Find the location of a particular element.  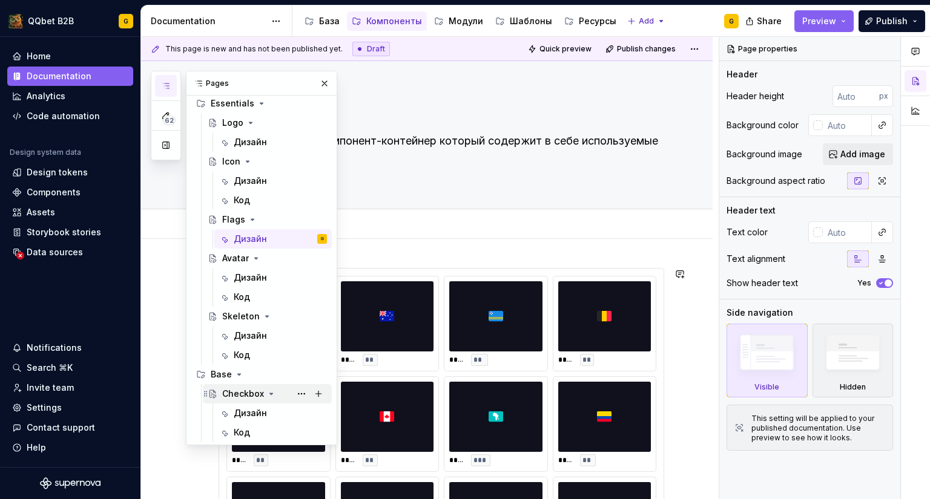

div: Base is located at coordinates (221, 375).